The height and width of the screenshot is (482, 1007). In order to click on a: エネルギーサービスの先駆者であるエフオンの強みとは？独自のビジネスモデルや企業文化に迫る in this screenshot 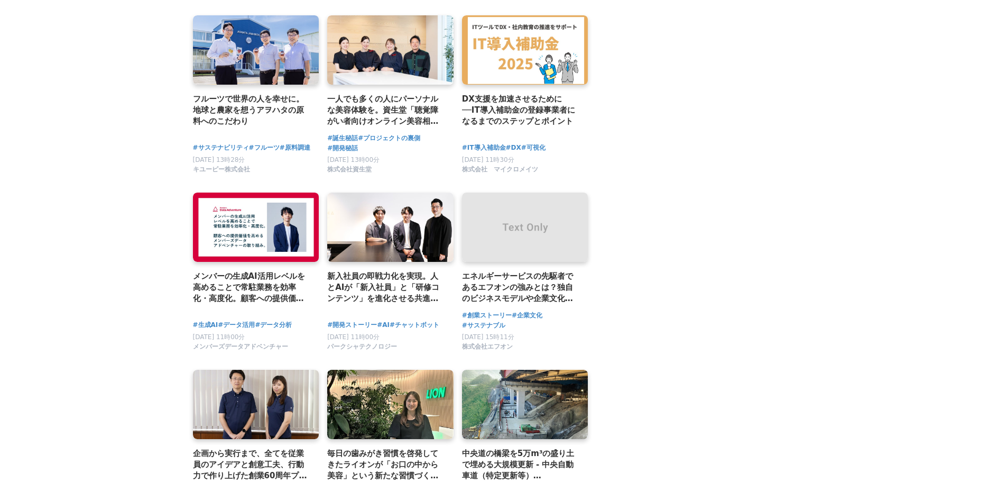, I will do `click(521, 287)`.